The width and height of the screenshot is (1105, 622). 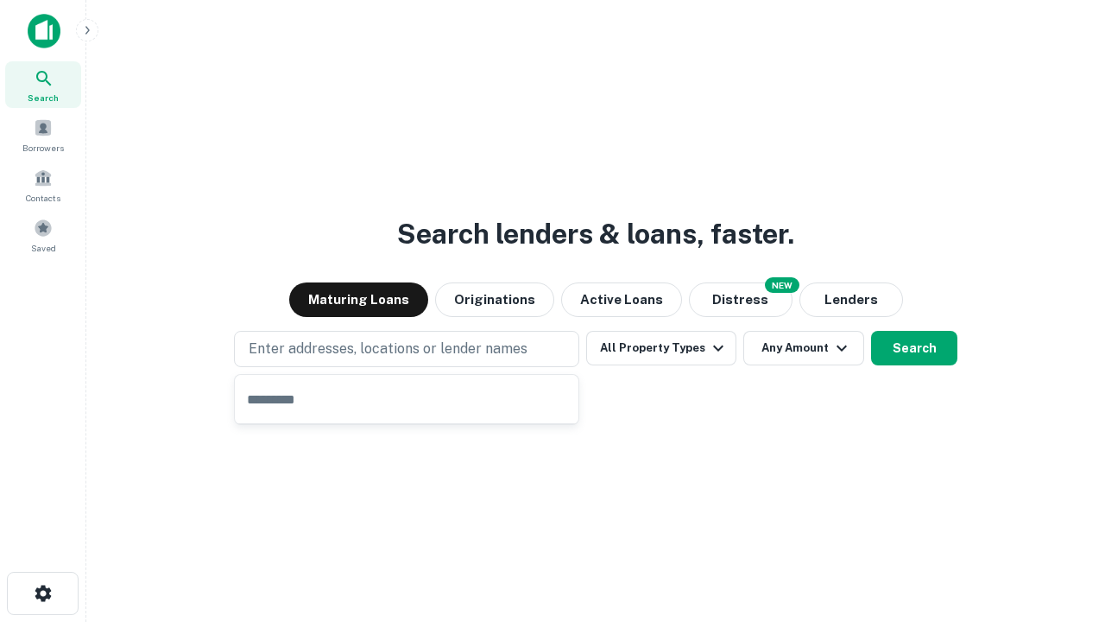 What do you see at coordinates (43, 135) in the screenshot?
I see `div: Borrowers` at bounding box center [43, 135].